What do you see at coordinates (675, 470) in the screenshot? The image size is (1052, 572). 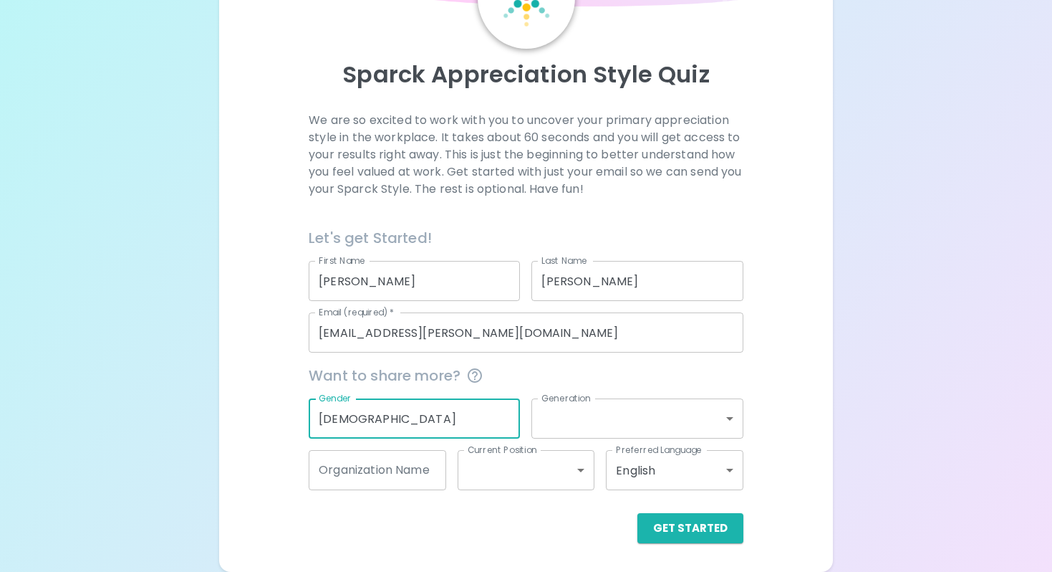 I see `div: English` at bounding box center [675, 470].